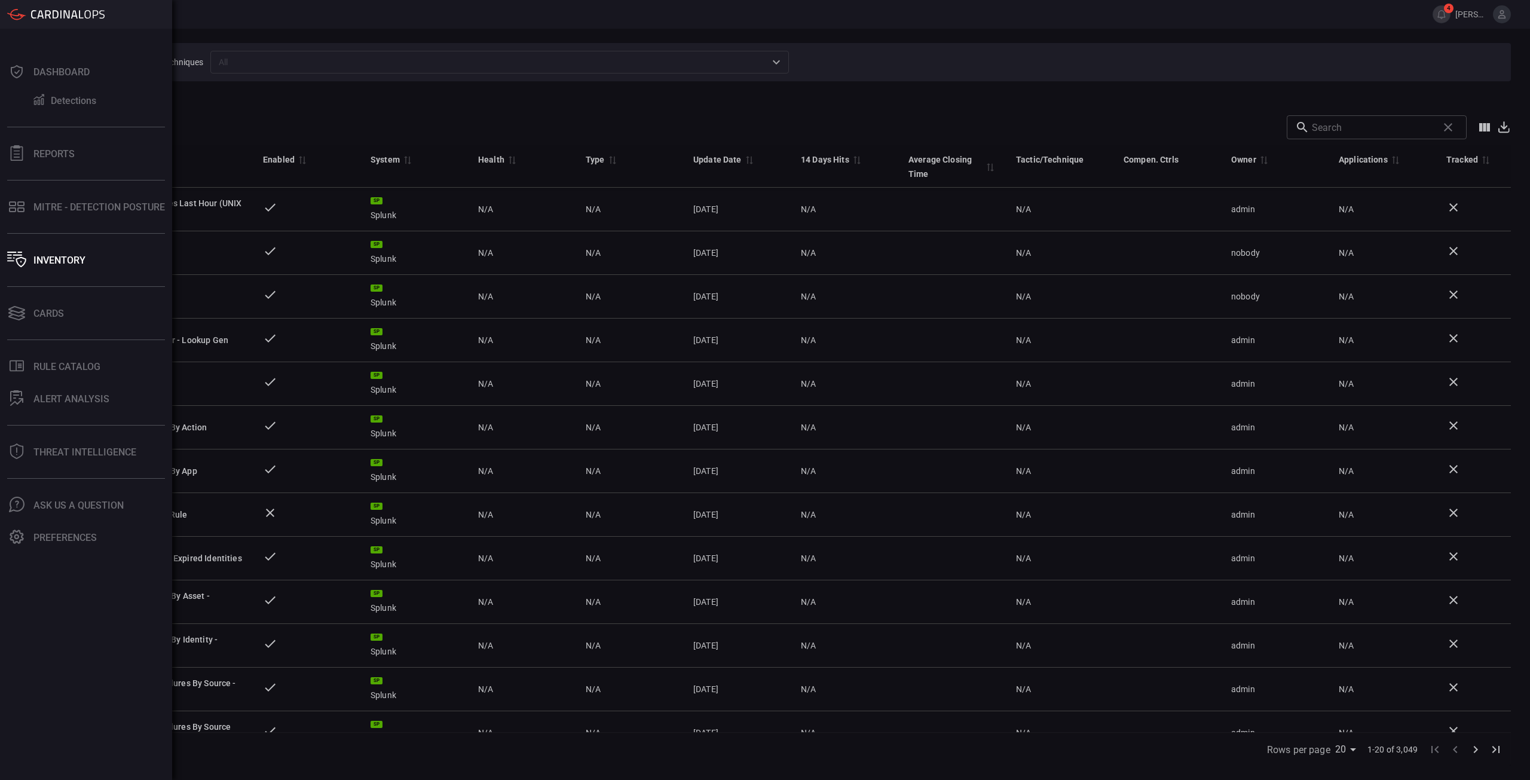 This screenshot has width=1530, height=780. I want to click on div: Enabled, so click(279, 160).